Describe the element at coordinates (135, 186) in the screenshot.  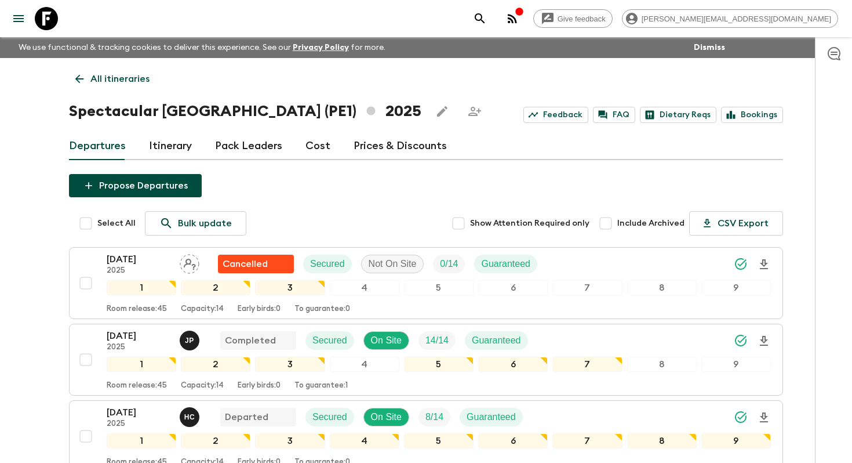
I see `button: Propose Departures` at that location.